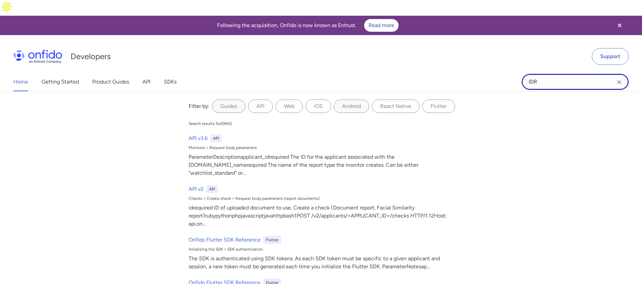 The height and width of the screenshot is (284, 642). What do you see at coordinates (381, 25) in the screenshot?
I see `a: Read more` at bounding box center [381, 25].